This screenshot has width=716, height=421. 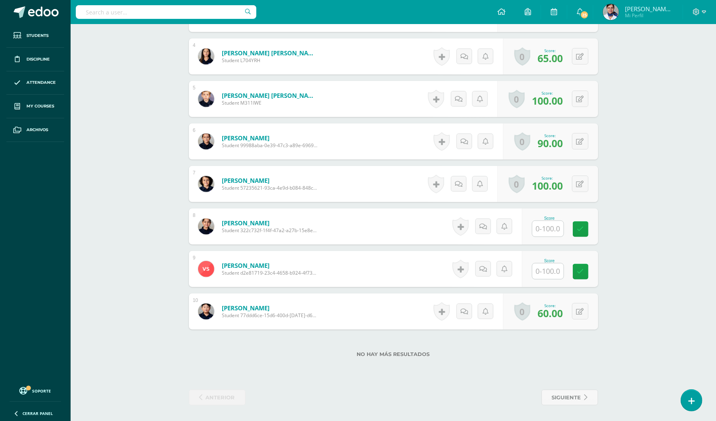 I want to click on img: 7d335e3ee09f30ac87e034ae0a444c5e.png, so click(x=206, y=269).